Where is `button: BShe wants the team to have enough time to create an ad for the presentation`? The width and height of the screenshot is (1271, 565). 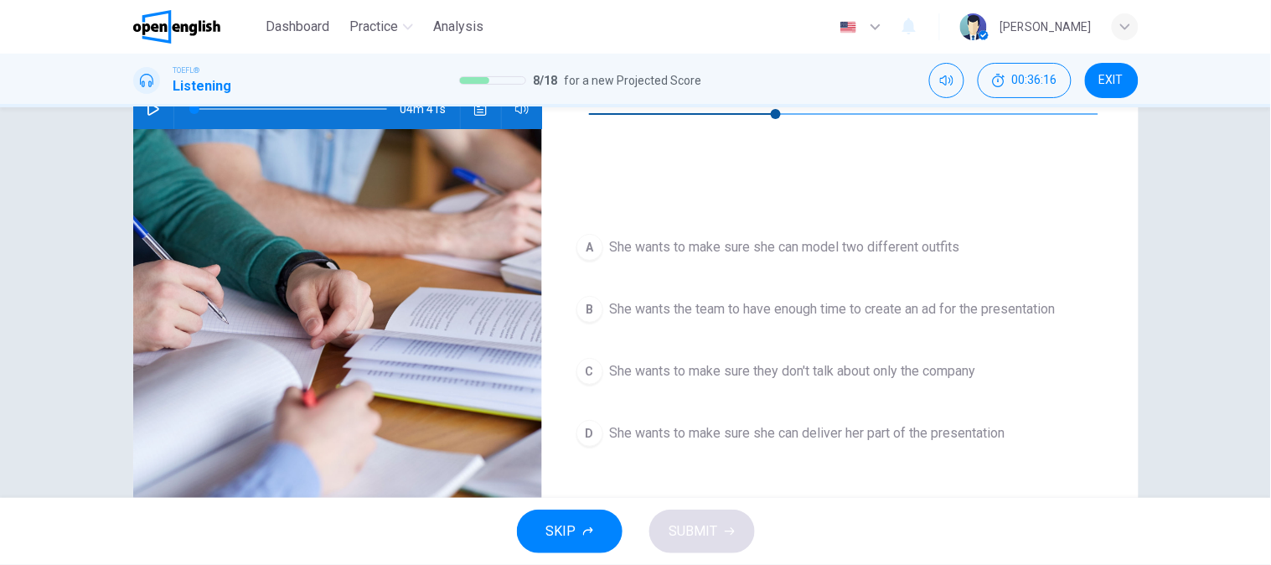 button: BShe wants the team to have enough time to create an ad for the presentation is located at coordinates (841, 309).